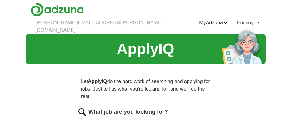  I want to click on p: Let do the hard work of searching and applying for jobs. Just tell us what you're looking for, an..., so click(145, 89).